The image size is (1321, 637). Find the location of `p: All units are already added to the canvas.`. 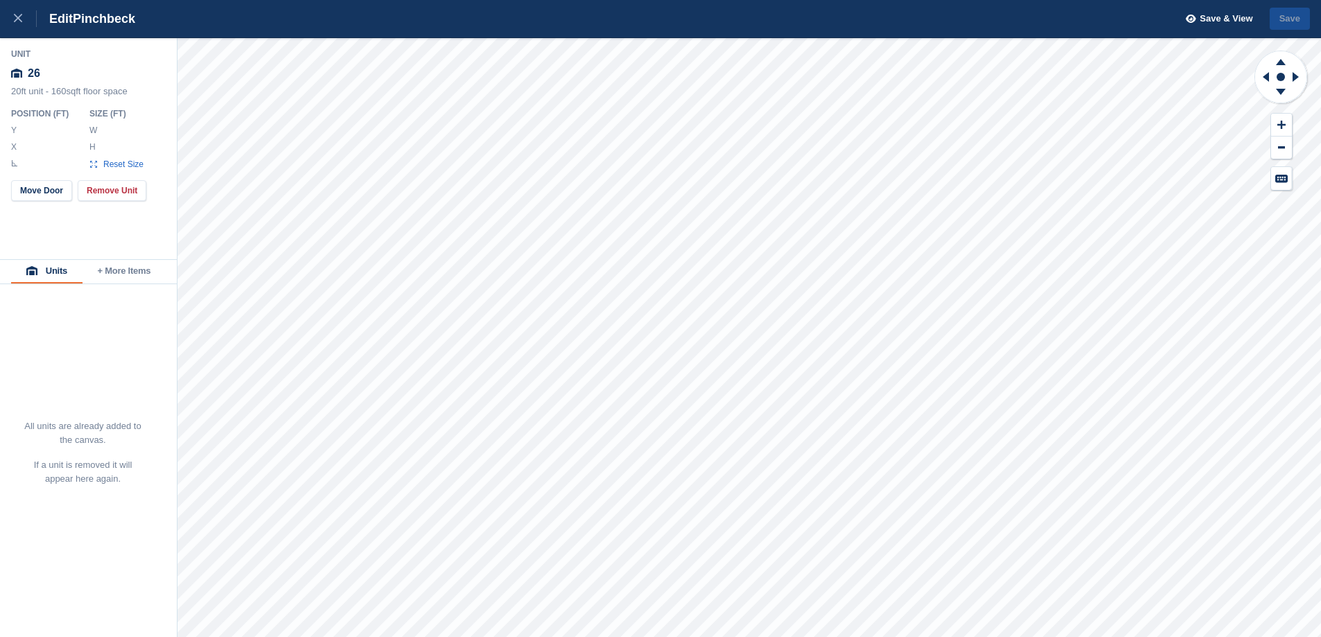

p: All units are already added to the canvas. is located at coordinates (82, 433).